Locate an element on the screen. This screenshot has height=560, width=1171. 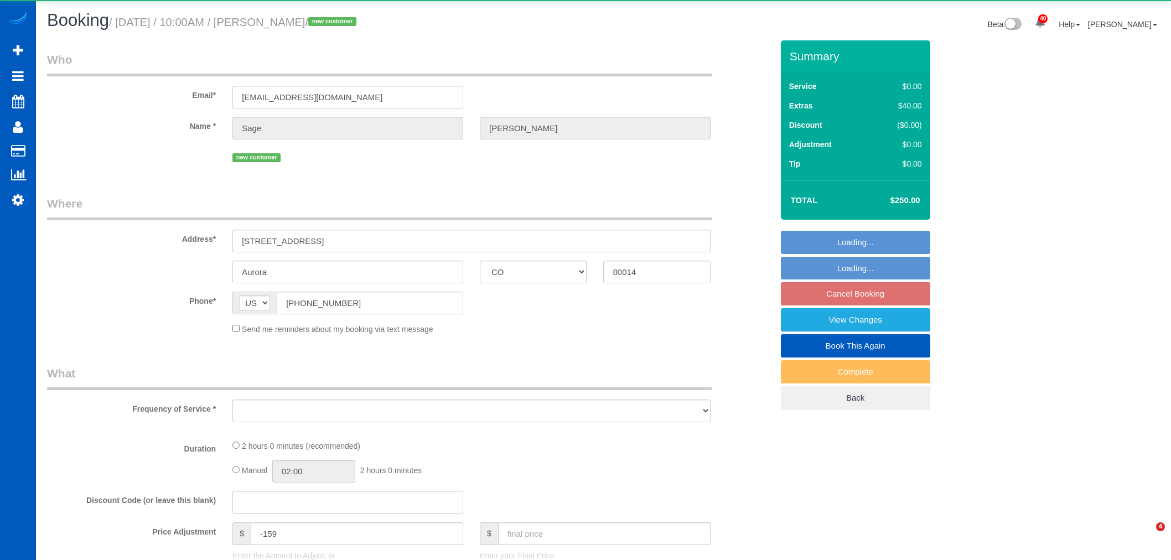
label: Duration is located at coordinates (131, 447).